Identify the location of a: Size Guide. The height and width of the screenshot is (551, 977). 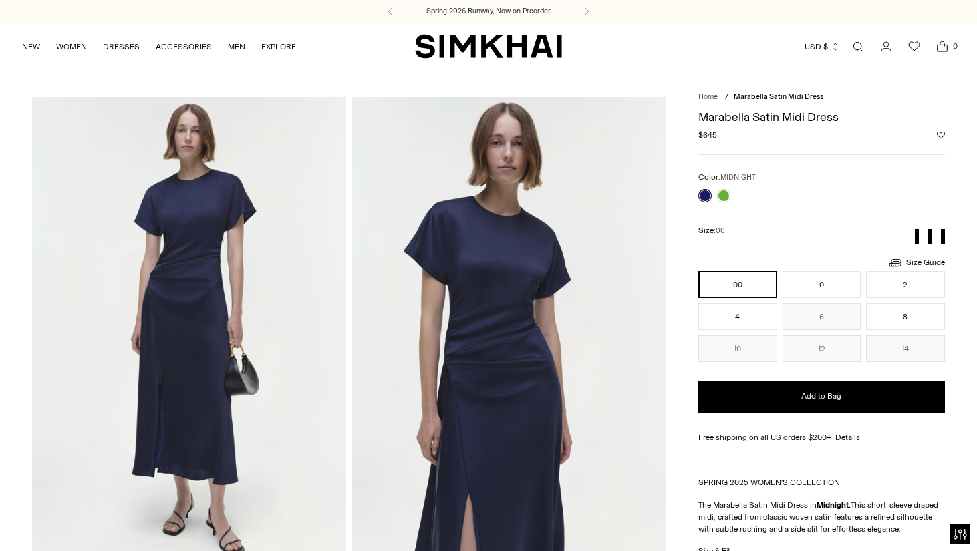
(916, 263).